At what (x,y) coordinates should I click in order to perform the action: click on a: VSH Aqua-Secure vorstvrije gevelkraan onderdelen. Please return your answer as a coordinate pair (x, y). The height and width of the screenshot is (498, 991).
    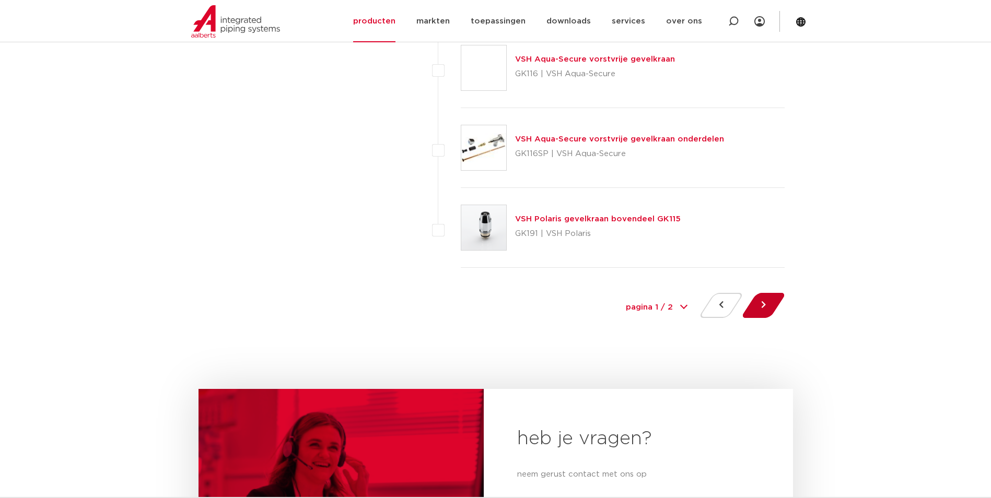
    Looking at the image, I should click on (620, 139).